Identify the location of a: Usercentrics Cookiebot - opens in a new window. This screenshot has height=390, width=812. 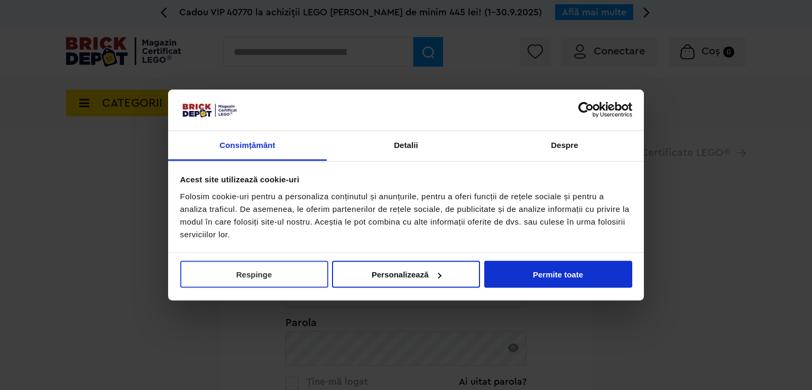
(586, 110).